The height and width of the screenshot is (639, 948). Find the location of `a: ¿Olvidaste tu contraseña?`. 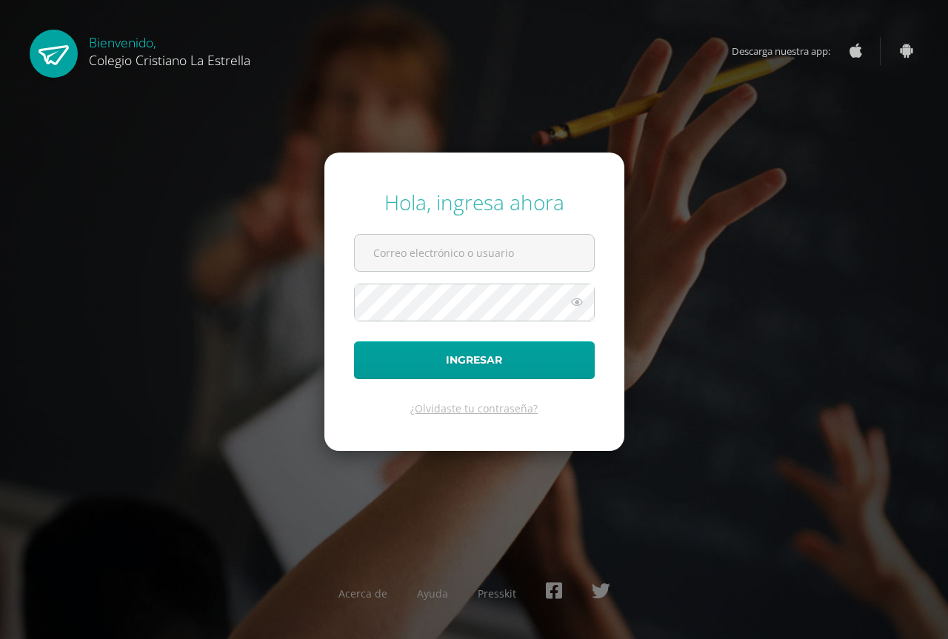

a: ¿Olvidaste tu contraseña? is located at coordinates (474, 408).